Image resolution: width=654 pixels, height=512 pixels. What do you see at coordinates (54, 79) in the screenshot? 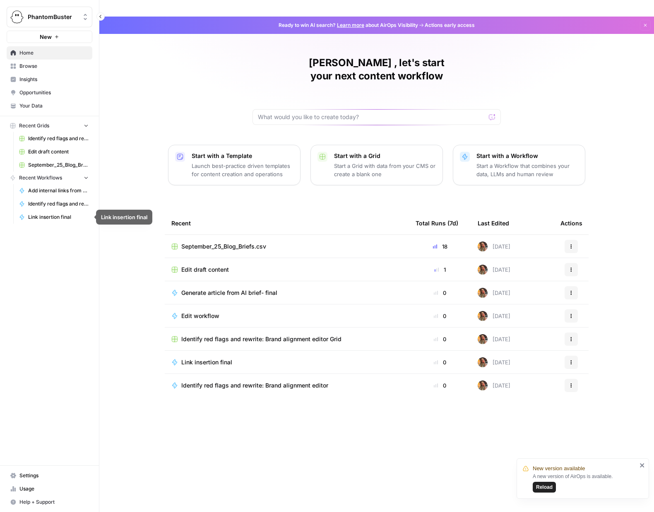
I see `span: Insights` at bounding box center [54, 79].